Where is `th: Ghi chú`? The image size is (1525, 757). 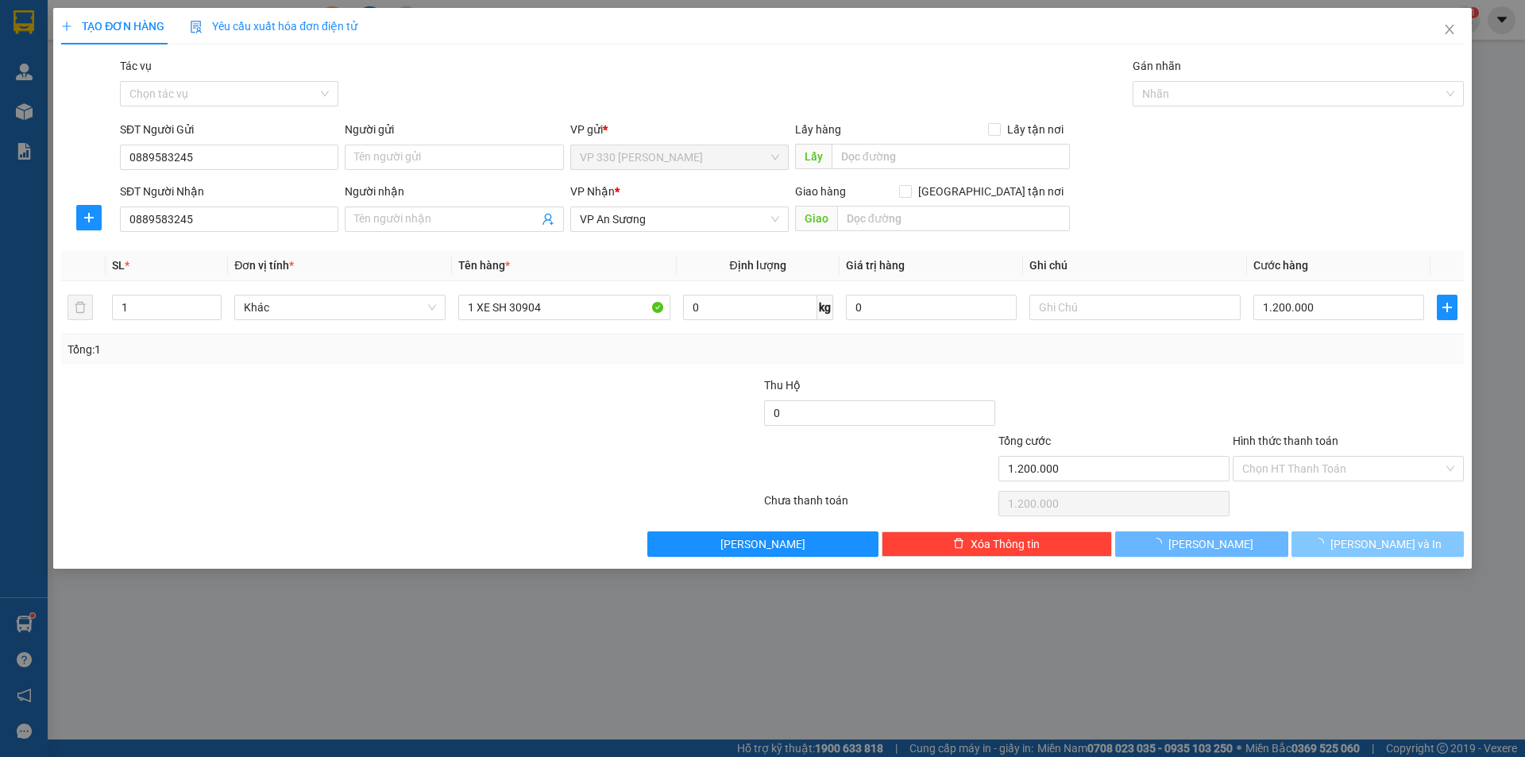
th: Ghi chú is located at coordinates (1135, 265).